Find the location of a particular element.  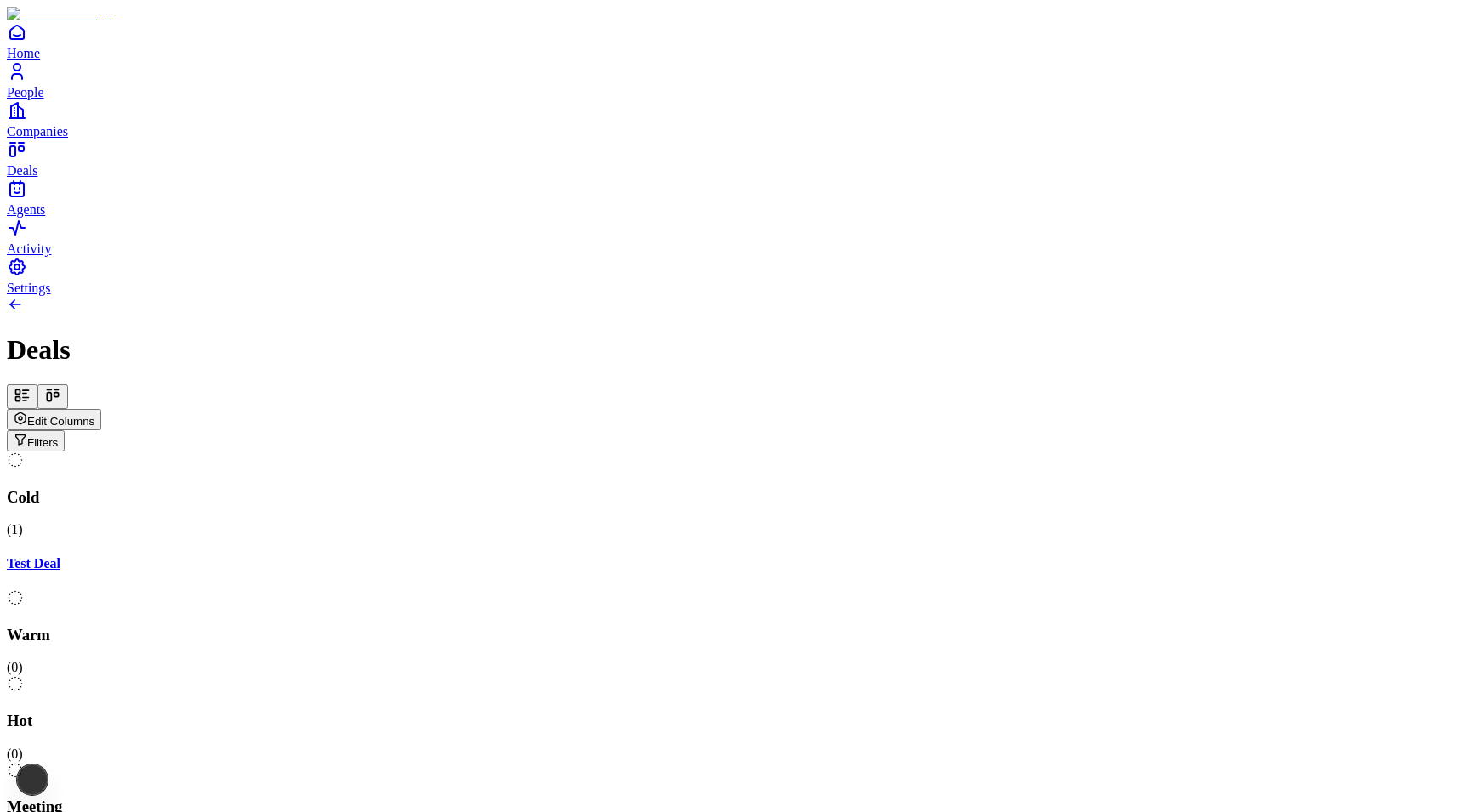

a: Deals is located at coordinates (730, 159).